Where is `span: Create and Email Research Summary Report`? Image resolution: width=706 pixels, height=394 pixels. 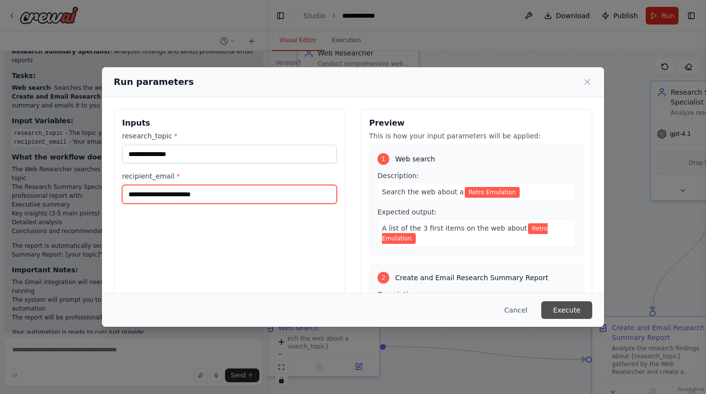 span: Create and Email Research Summary Report is located at coordinates (472, 278).